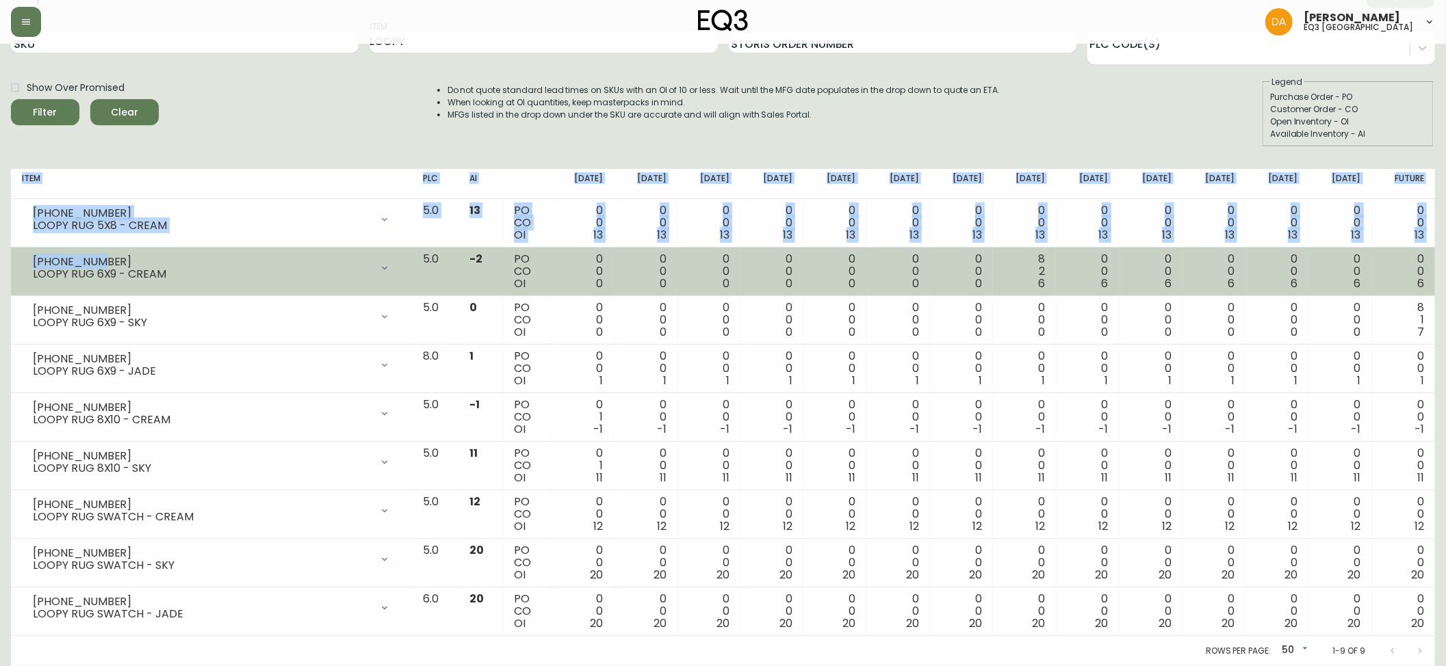 This screenshot has width=1446, height=666. Describe the element at coordinates (519, 380) in the screenshot. I see `span: OI` at that location.